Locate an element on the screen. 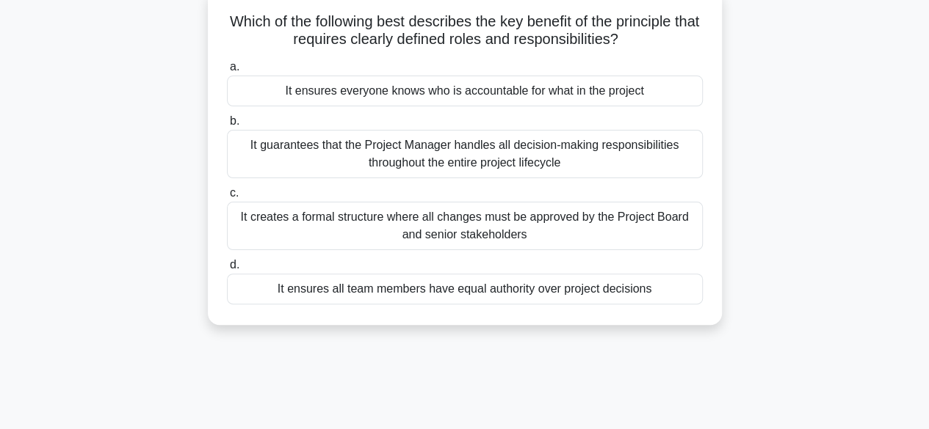 The image size is (929, 429). span: a. is located at coordinates (234, 66).